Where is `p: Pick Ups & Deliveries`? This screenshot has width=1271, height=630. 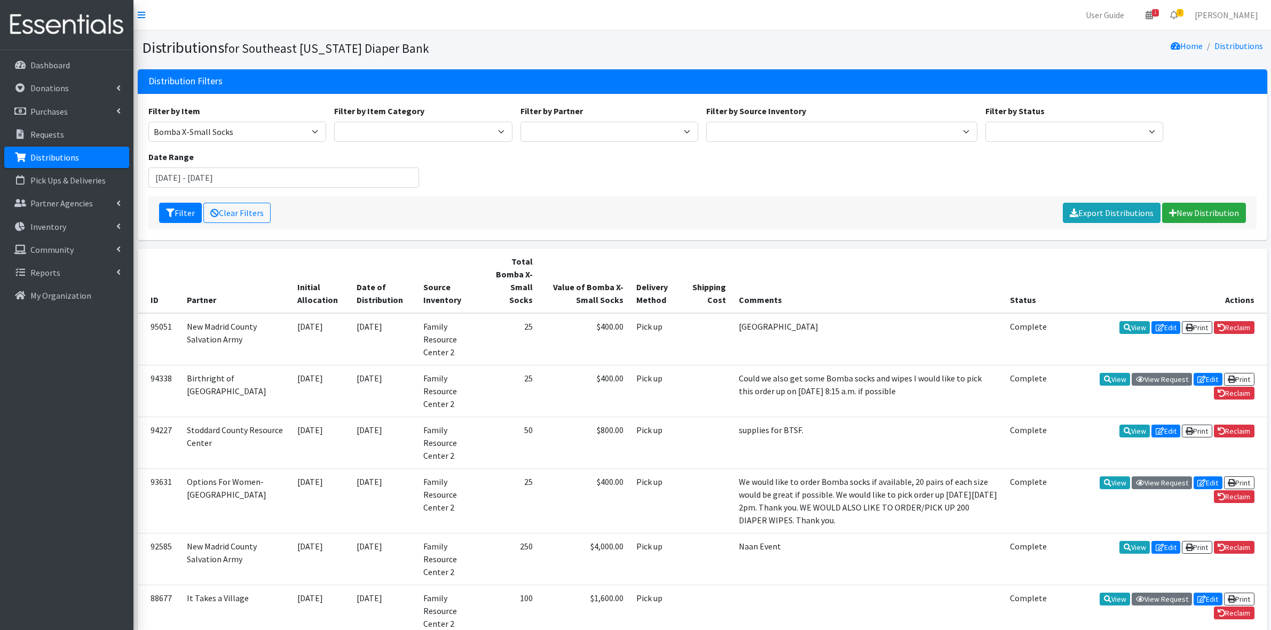 p: Pick Ups & Deliveries is located at coordinates (68, 180).